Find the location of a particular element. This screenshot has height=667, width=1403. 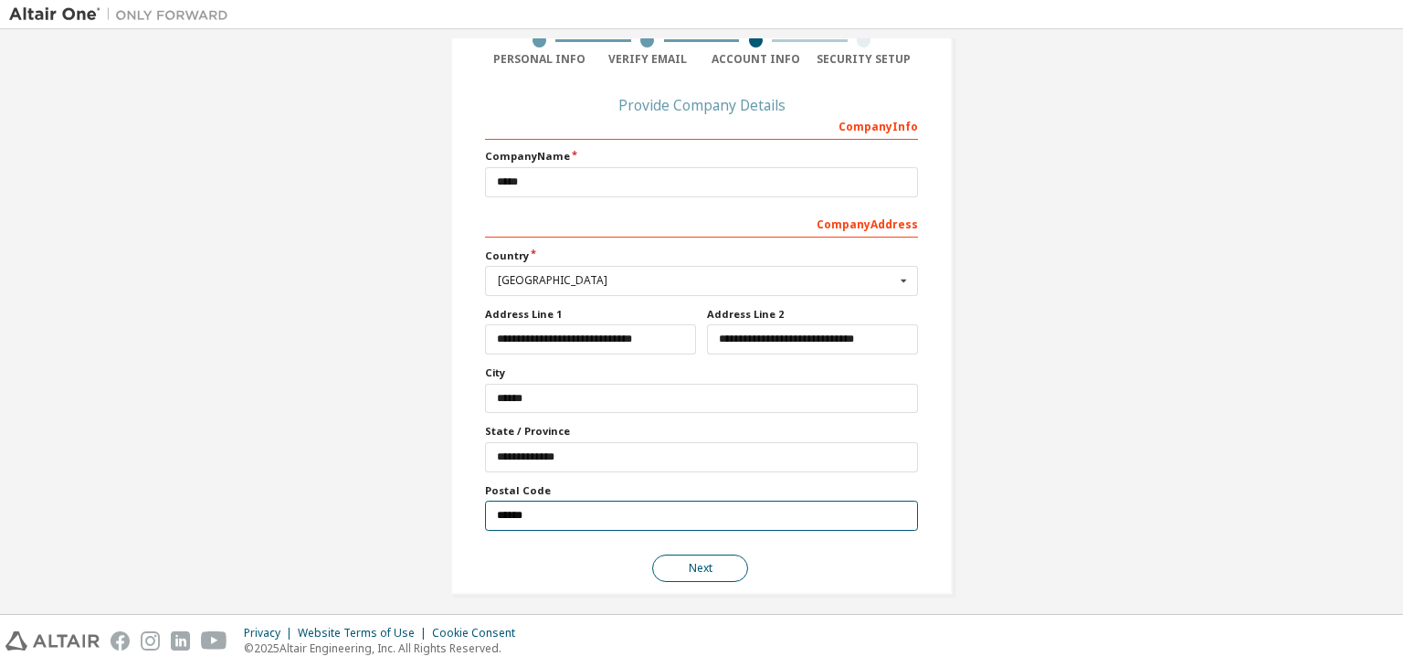

img: youtube.svg is located at coordinates (214, 640).